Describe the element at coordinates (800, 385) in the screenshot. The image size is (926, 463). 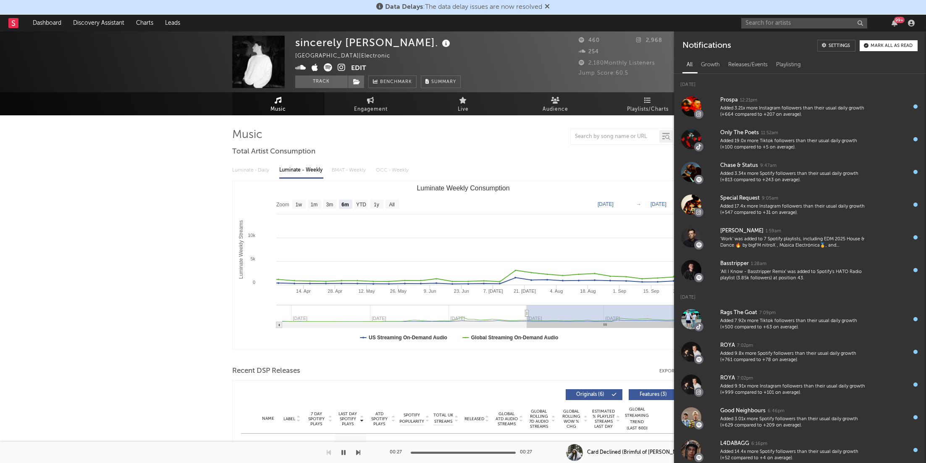
I see `a: ROYA7:02pmAdded 9.91x more Instagram followers than their usual daily growth (+999 compared to +1...` at that location.